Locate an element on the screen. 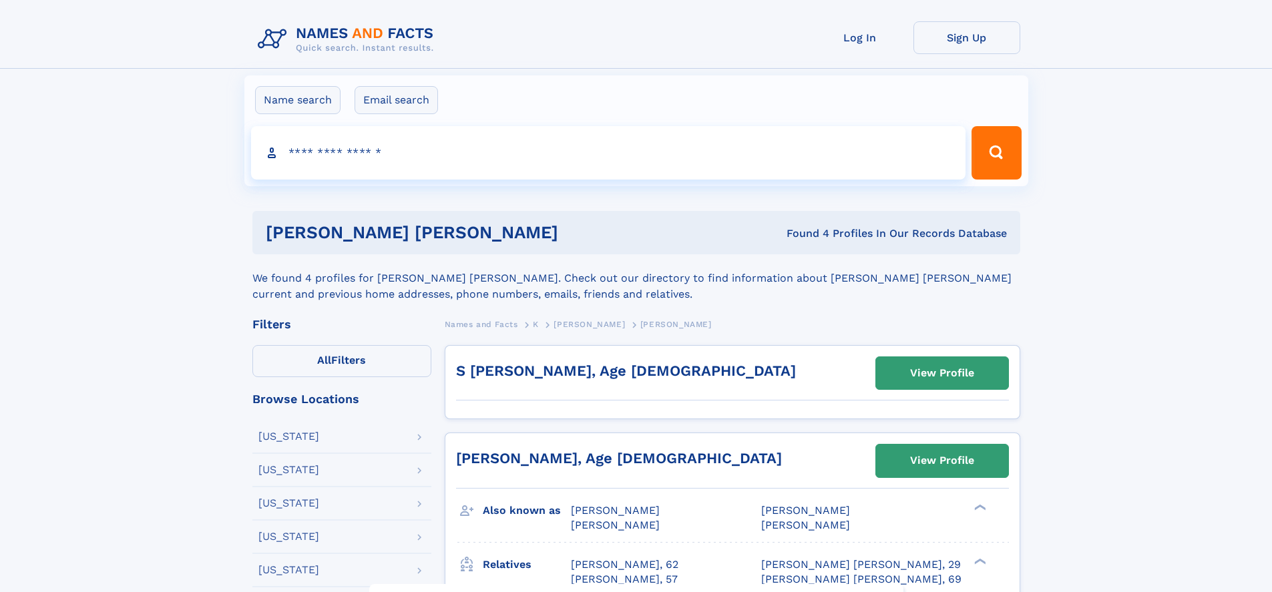 This screenshot has width=1272, height=592. a: Names and Facts is located at coordinates (482, 324).